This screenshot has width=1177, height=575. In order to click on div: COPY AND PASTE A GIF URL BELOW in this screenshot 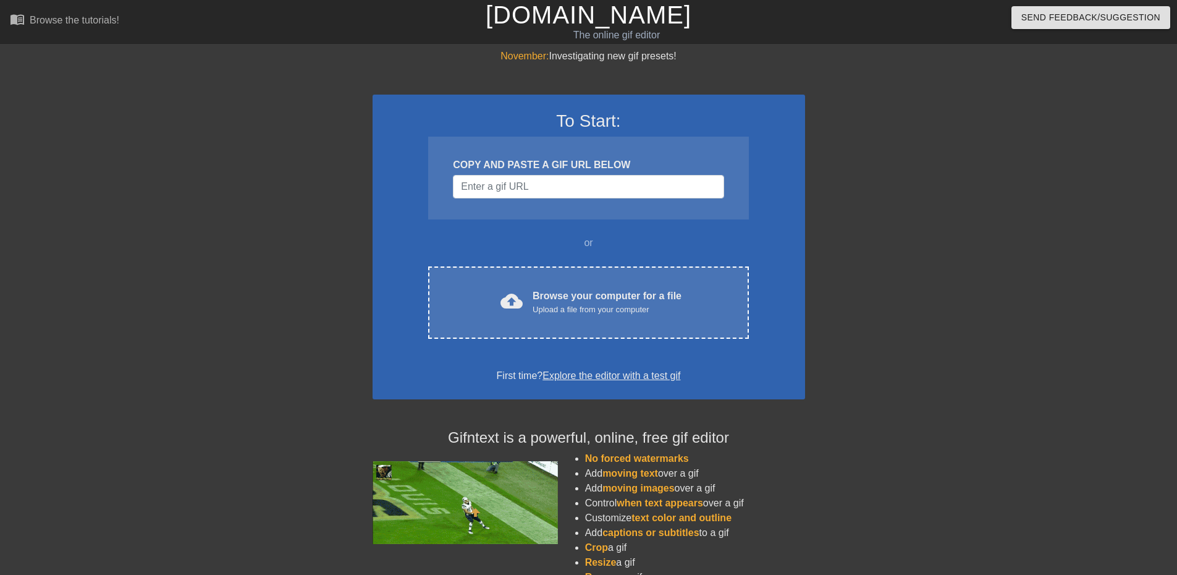, I will do `click(588, 165)`.